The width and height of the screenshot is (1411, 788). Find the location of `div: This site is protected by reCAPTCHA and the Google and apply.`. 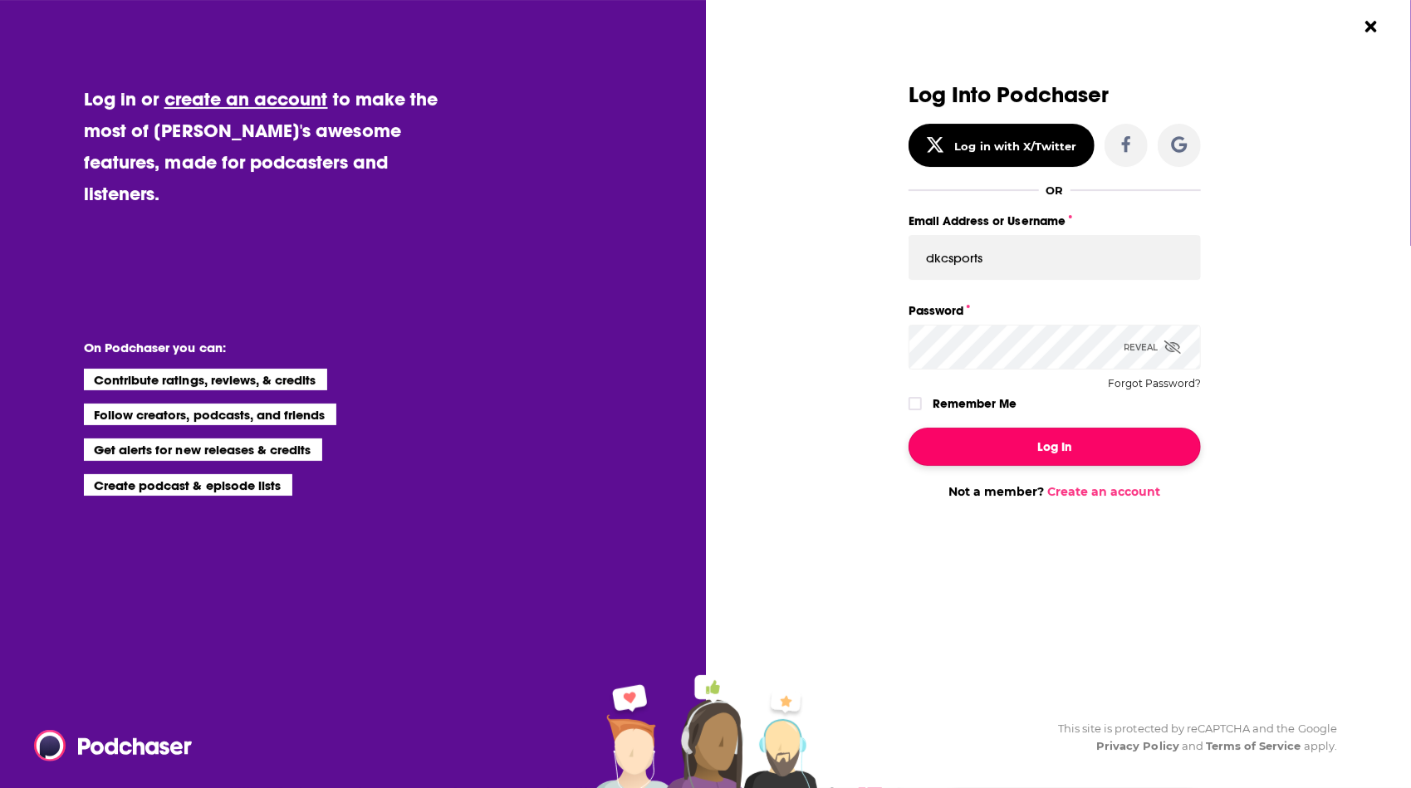

div: This site is protected by reCAPTCHA and the Google and apply. is located at coordinates (1191, 737).